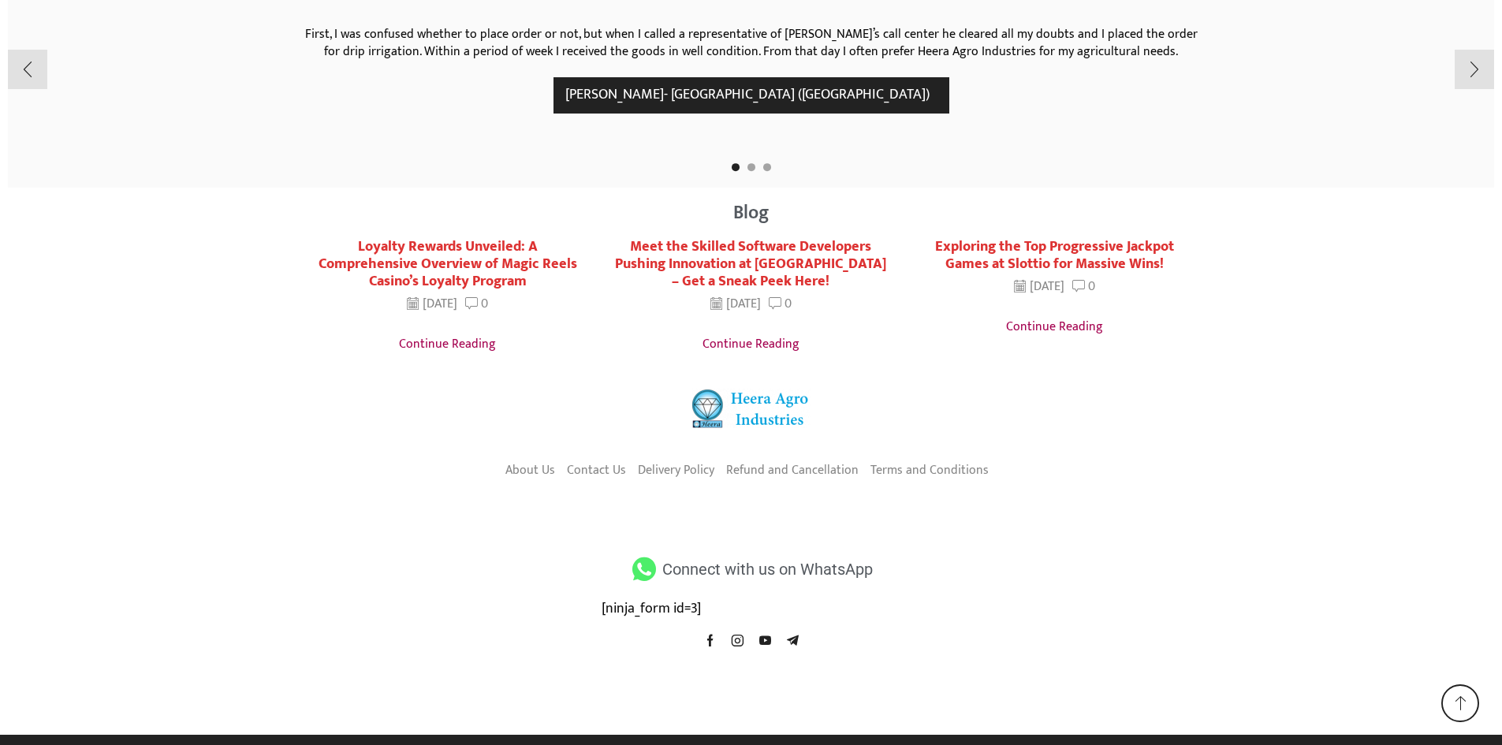 This screenshot has height=745, width=1502. Describe the element at coordinates (676, 471) in the screenshot. I see `a: Delivery Policy` at that location.